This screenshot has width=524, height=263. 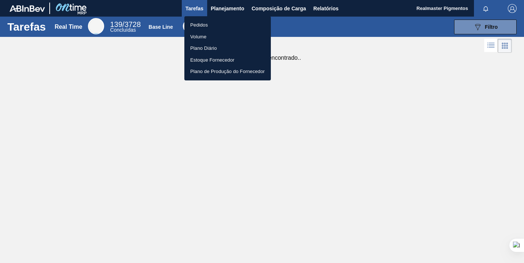 I want to click on a: Plano de Produção do Fornecedor, so click(x=228, y=71).